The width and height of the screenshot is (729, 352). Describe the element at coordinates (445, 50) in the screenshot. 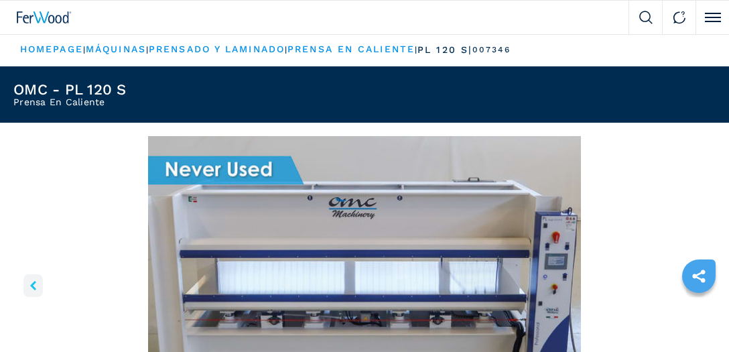

I see `p: pl 120 s |` at that location.